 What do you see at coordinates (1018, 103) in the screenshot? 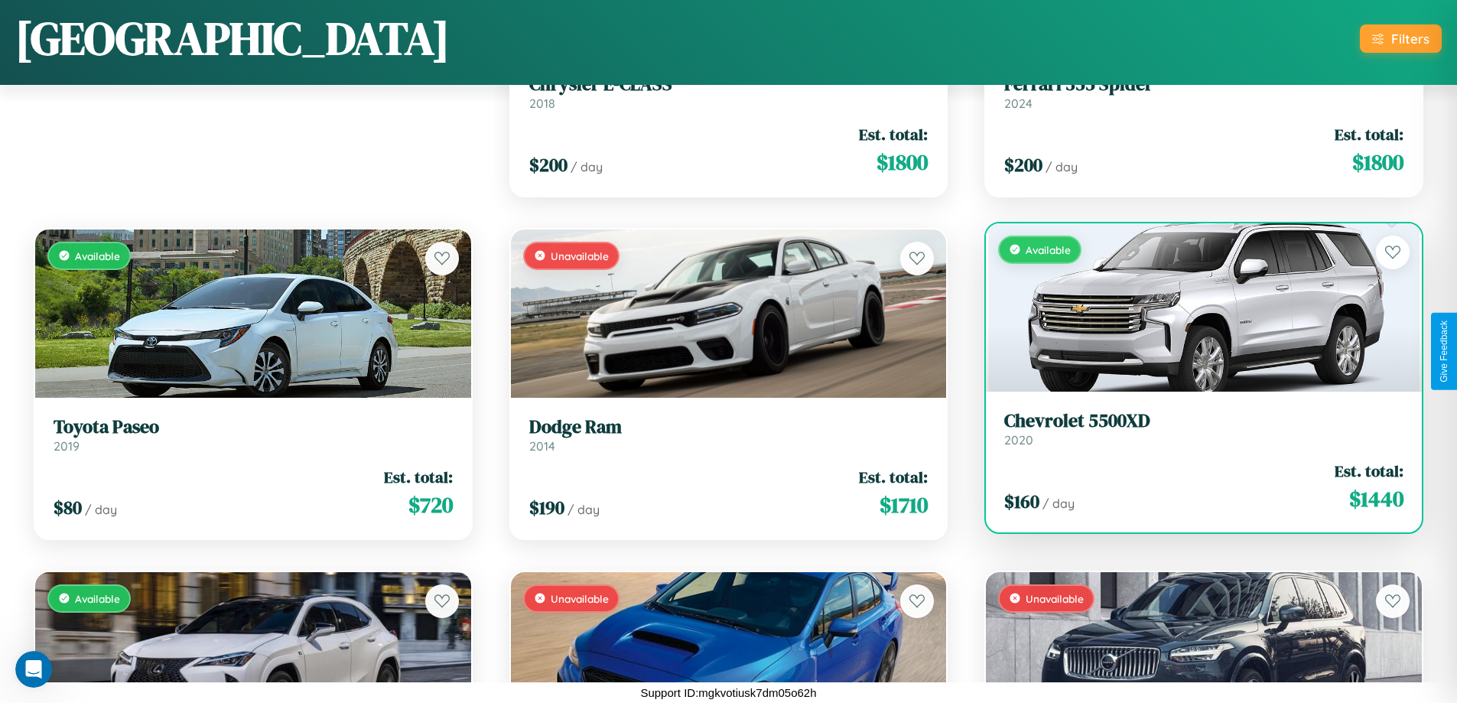
I see `span: 2024` at bounding box center [1018, 103].